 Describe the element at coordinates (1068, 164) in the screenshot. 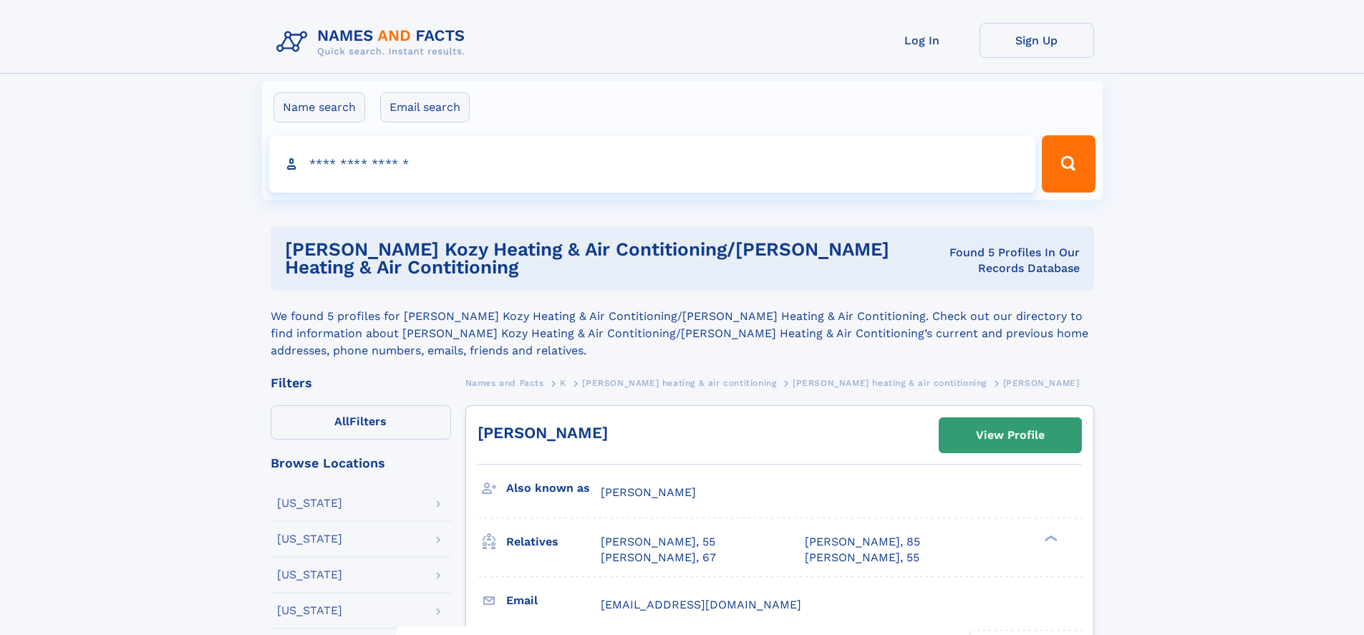

I see `button: Search Button` at that location.